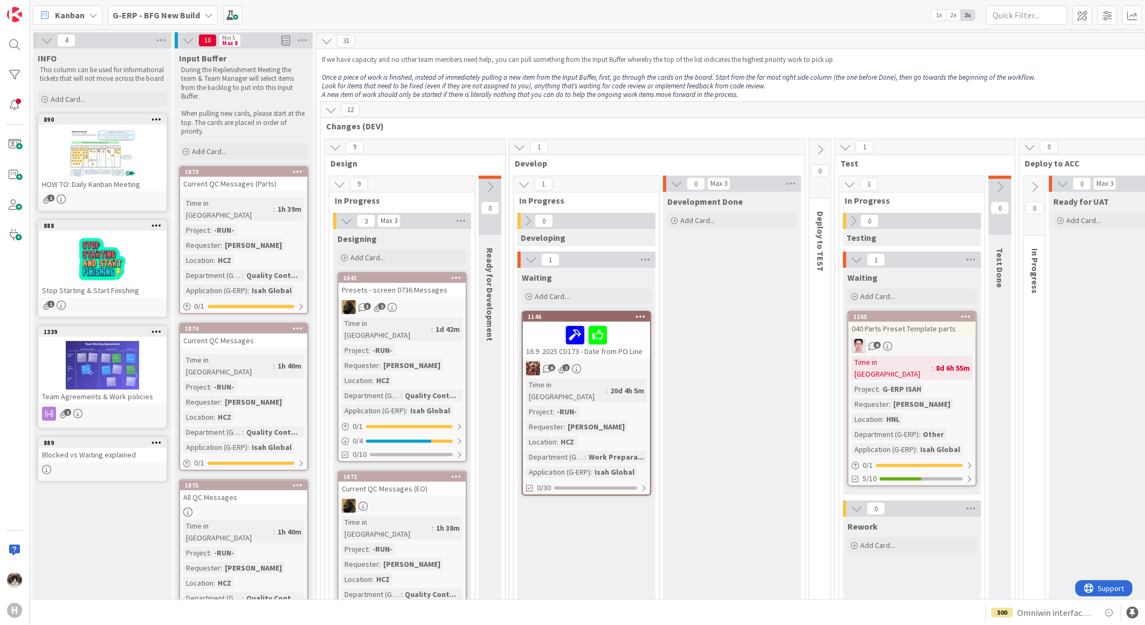 Image resolution: width=1145 pixels, height=625 pixels. I want to click on div: 1641Presets - screen 0736 Messages, so click(402, 285).